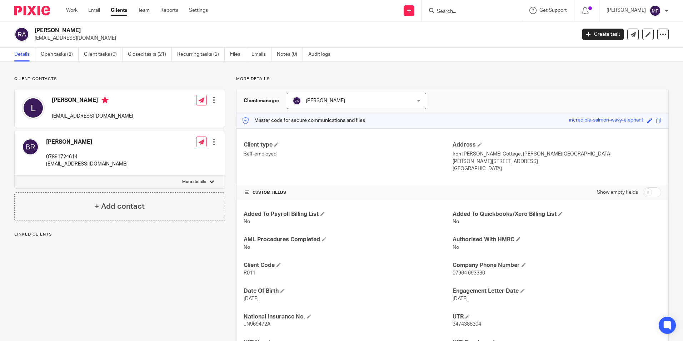 The width and height of the screenshot is (683, 341). I want to click on a: Work, so click(72, 10).